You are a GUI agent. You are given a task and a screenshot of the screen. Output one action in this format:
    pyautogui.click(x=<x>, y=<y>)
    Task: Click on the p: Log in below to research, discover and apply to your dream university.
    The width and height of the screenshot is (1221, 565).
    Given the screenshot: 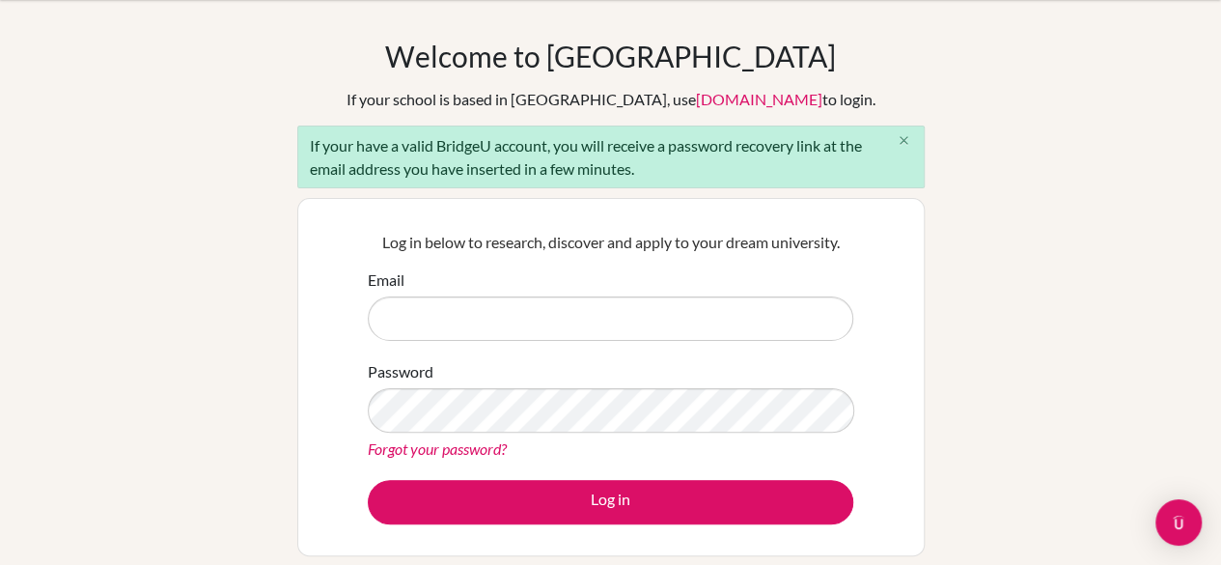 What is the action you would take?
    pyautogui.click(x=610, y=242)
    